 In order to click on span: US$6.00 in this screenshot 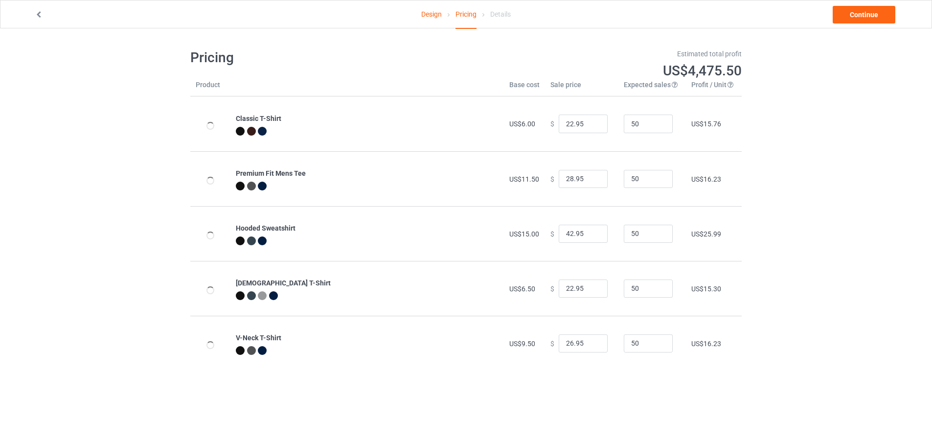, I will do `click(522, 124)`.